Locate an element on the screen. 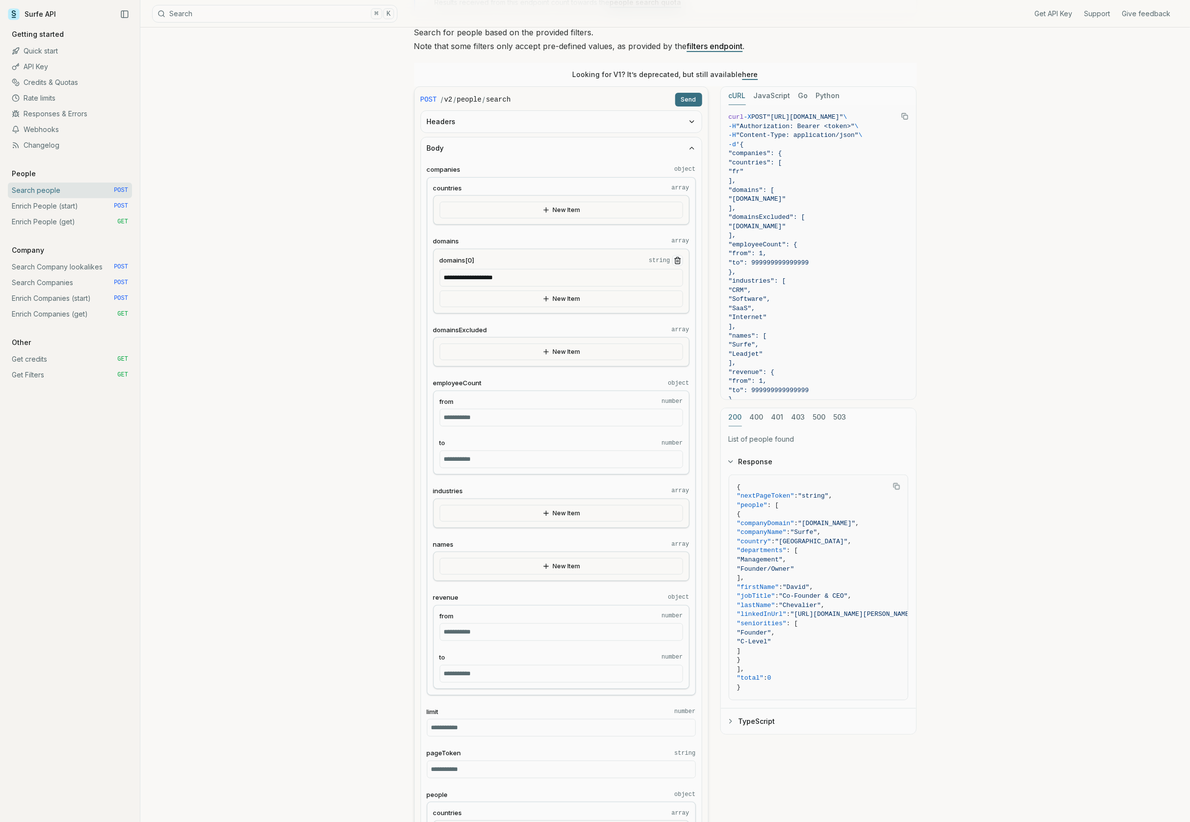 Image resolution: width=1190 pixels, height=822 pixels. code: v2 is located at coordinates (448, 100).